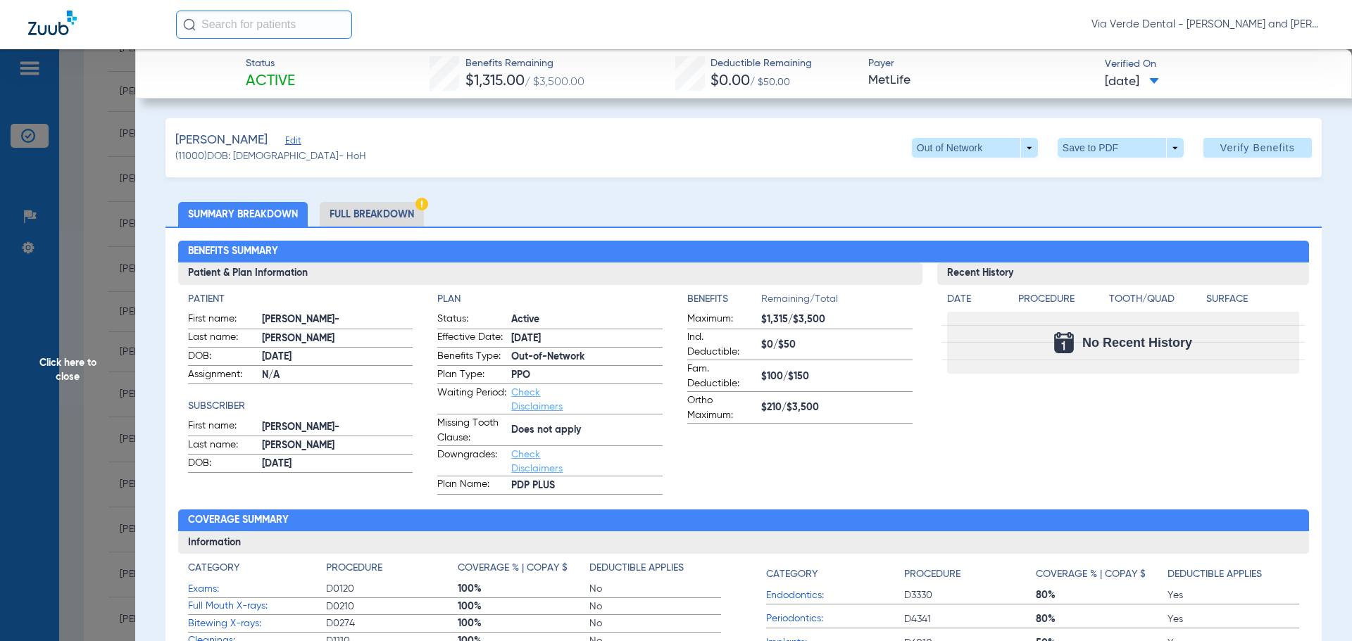 Image resolution: width=1352 pixels, height=641 pixels. I want to click on span: D0210, so click(391, 607).